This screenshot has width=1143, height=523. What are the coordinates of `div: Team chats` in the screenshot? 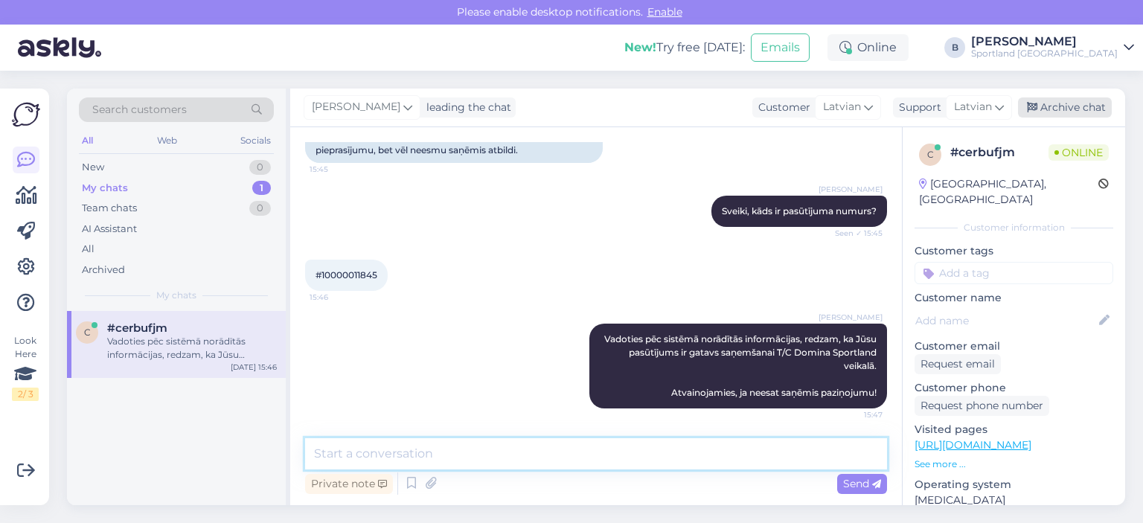 It's located at (109, 208).